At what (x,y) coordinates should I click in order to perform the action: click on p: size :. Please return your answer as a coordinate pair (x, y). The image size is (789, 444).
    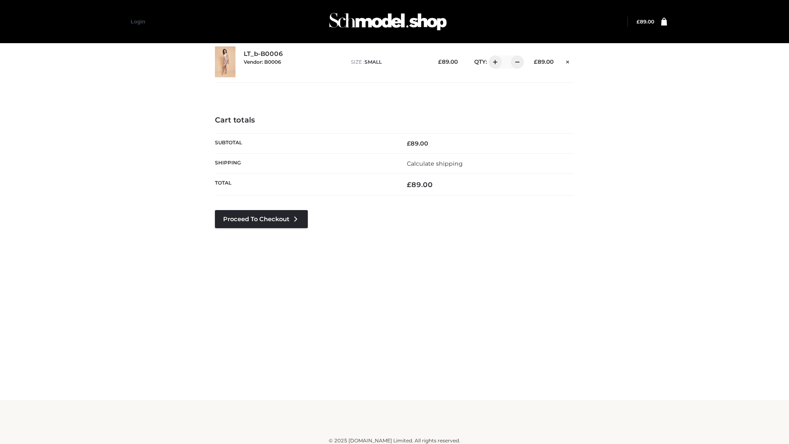
    Looking at the image, I should click on (388, 62).